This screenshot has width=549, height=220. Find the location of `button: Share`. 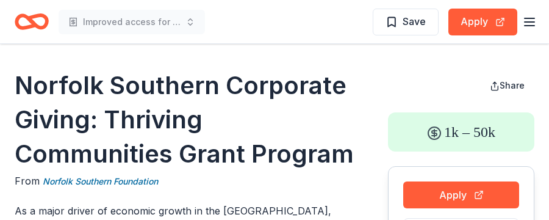

button: Share is located at coordinates (507, 85).